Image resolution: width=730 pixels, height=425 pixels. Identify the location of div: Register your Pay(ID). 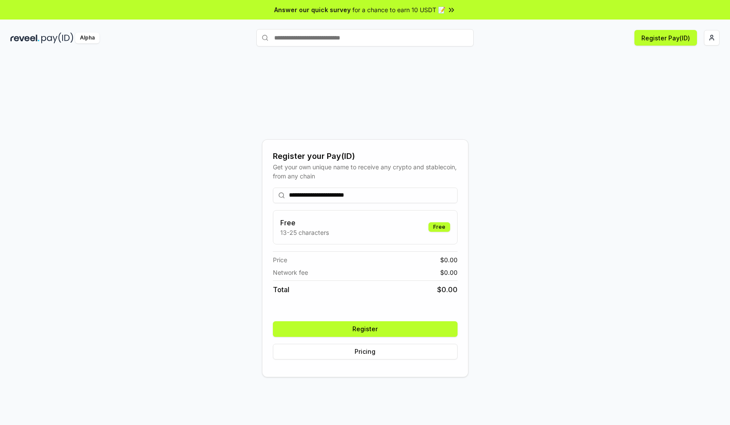
(365, 156).